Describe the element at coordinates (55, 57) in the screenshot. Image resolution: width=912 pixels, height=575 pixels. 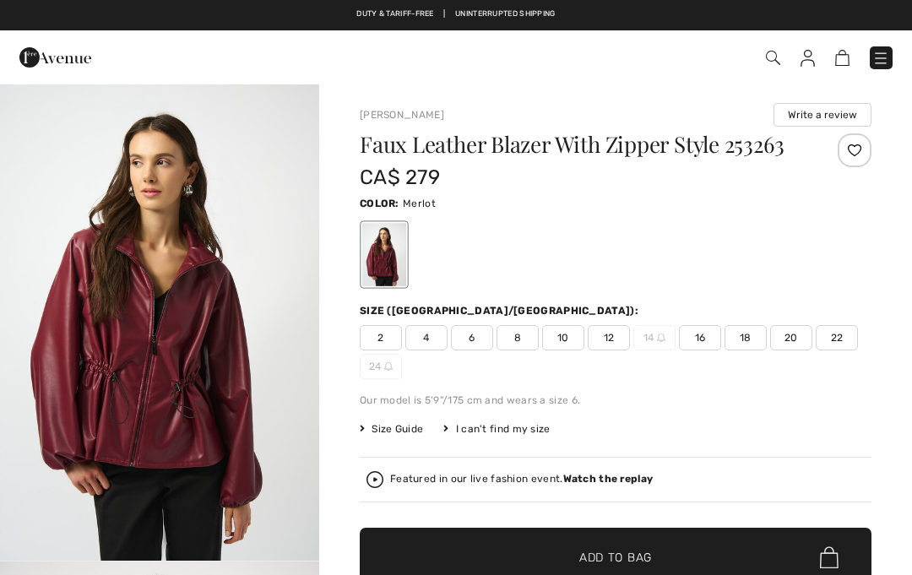
I see `img: 1ère Avenue` at that location.